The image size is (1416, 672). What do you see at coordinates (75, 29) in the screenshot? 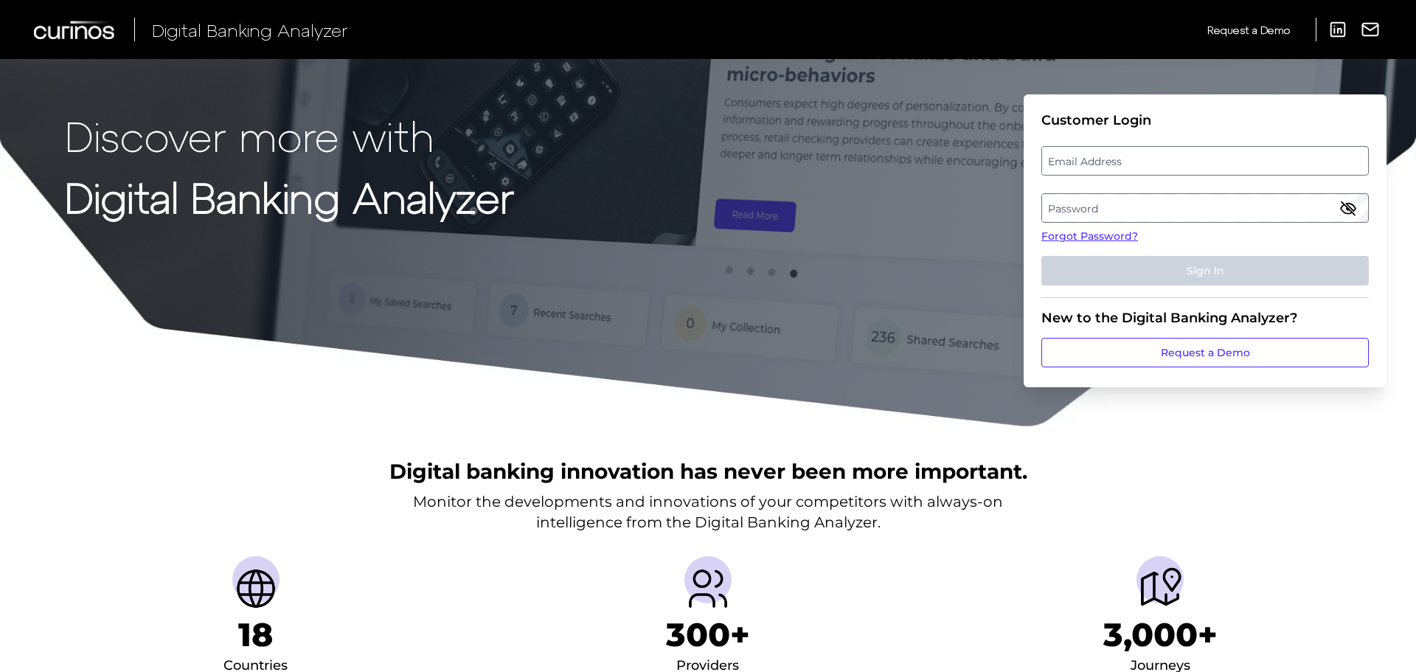
I see `img: Curinos` at bounding box center [75, 29].